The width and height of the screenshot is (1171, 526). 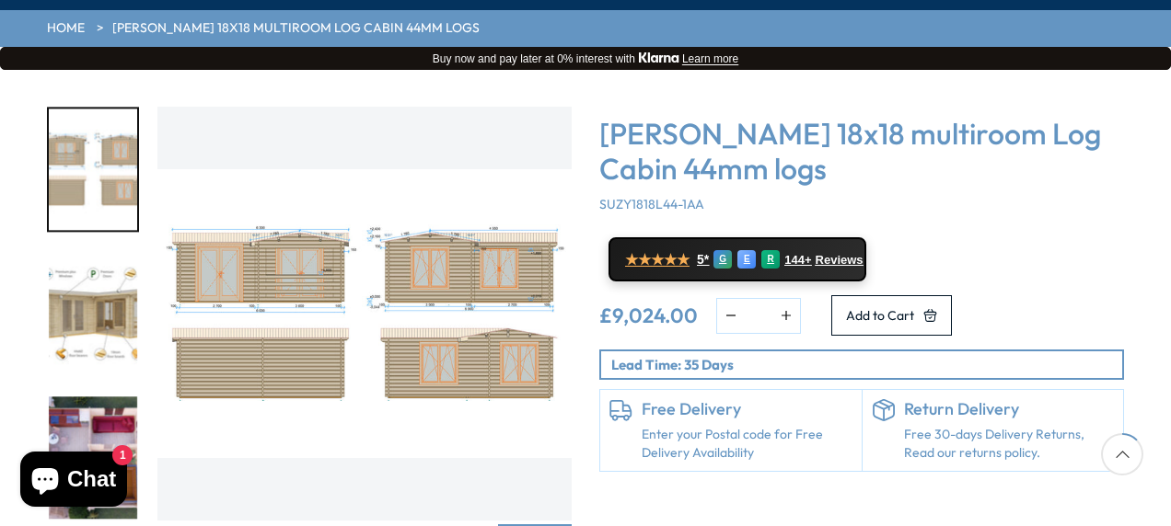 What do you see at coordinates (652, 204) in the screenshot?
I see `span: SUZY1818L44-1AA` at bounding box center [652, 204].